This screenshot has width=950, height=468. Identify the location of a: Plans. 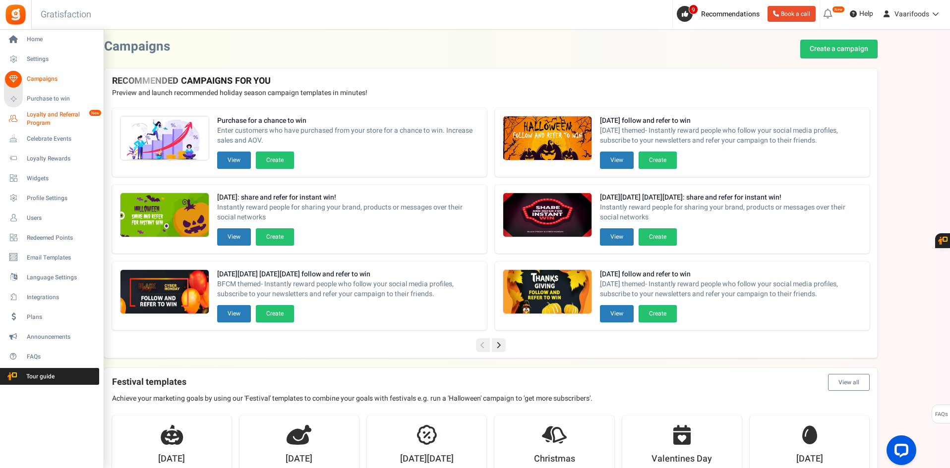
(52, 317).